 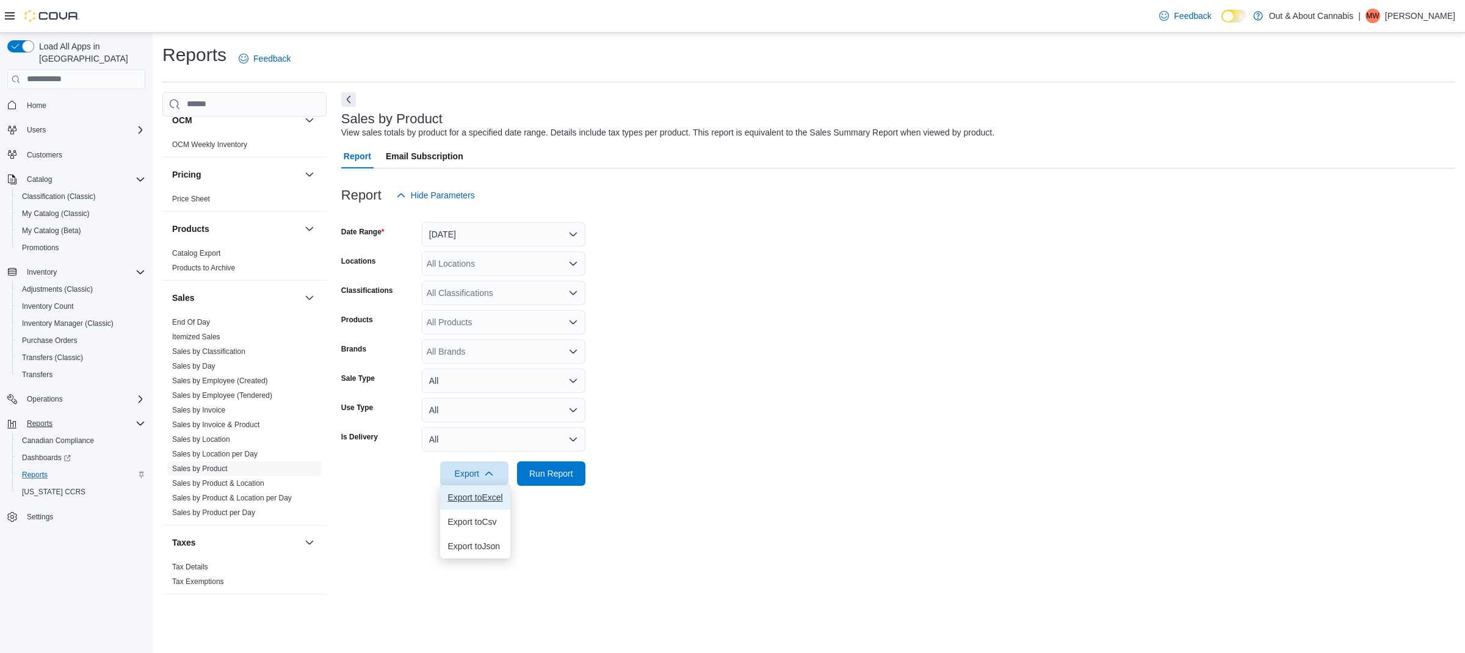 I want to click on a: Sales by Invoice, so click(x=198, y=410).